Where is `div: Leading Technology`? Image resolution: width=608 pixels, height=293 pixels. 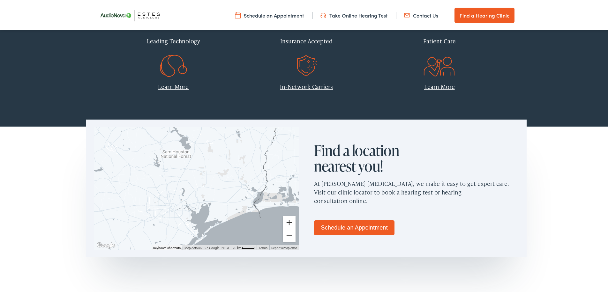
div: Leading Technology is located at coordinates (173, 40).